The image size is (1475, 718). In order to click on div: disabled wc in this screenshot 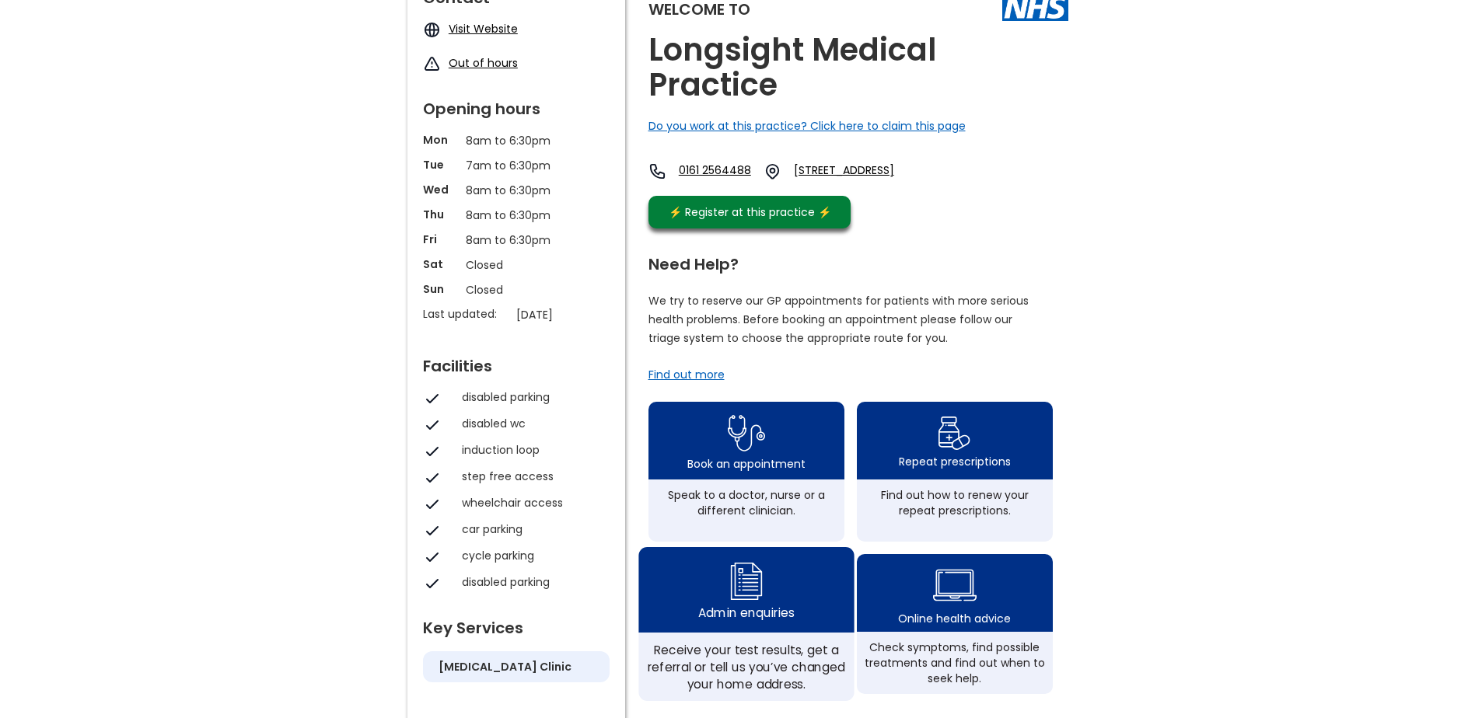, I will do `click(532, 424)`.